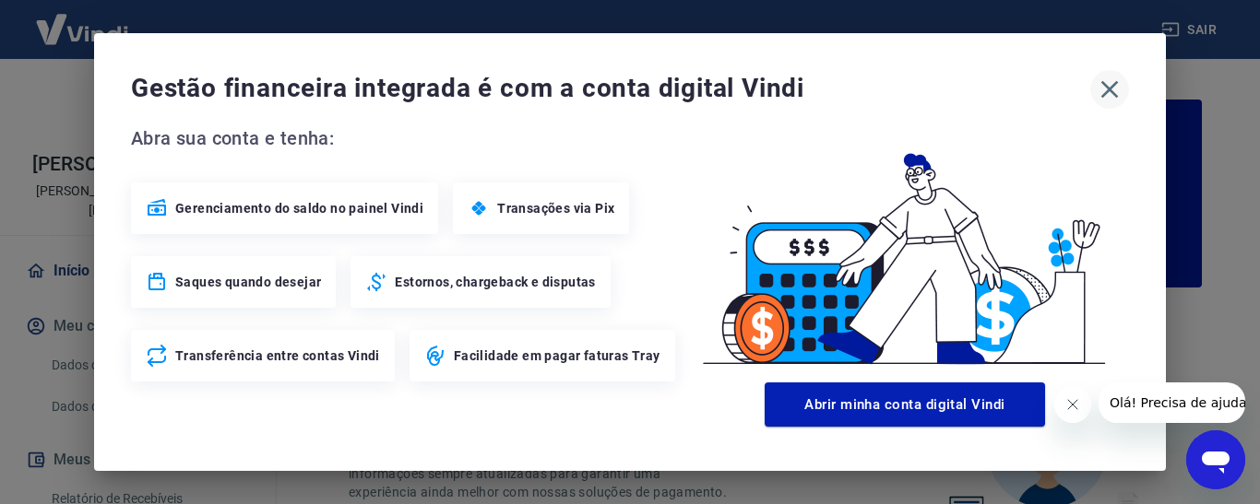  Describe the element at coordinates (557, 356) in the screenshot. I see `span: Facilidade em pagar faturas Tray` at that location.